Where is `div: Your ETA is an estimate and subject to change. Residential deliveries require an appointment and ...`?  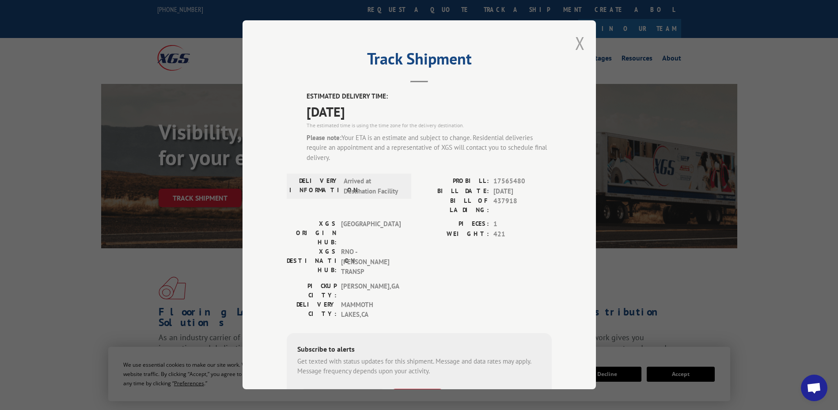
div: Your ETA is an estimate and subject to change. Residential deliveries require an appointment and ... is located at coordinates (429, 148).